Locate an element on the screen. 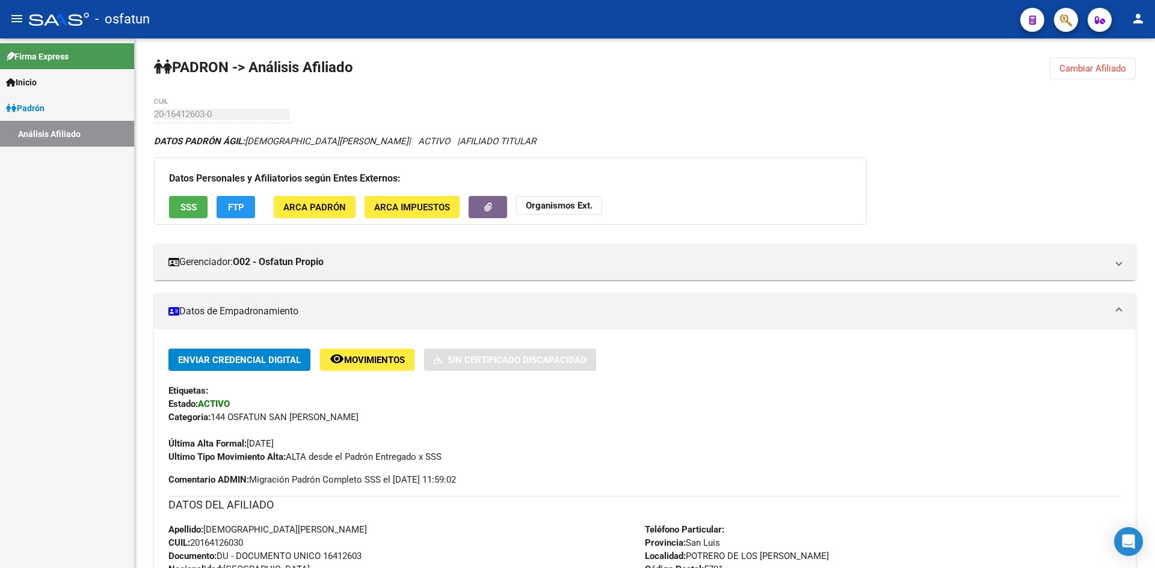 The image size is (1155, 568). button: ARCA Padrón is located at coordinates (315, 207).